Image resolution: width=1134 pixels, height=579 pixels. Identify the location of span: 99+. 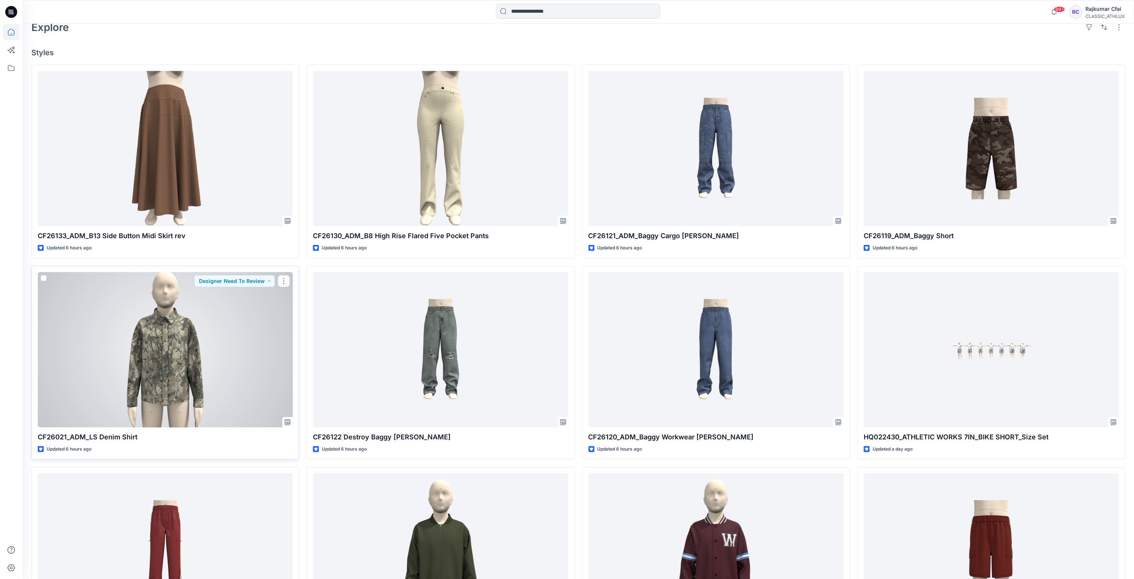
(1059, 9).